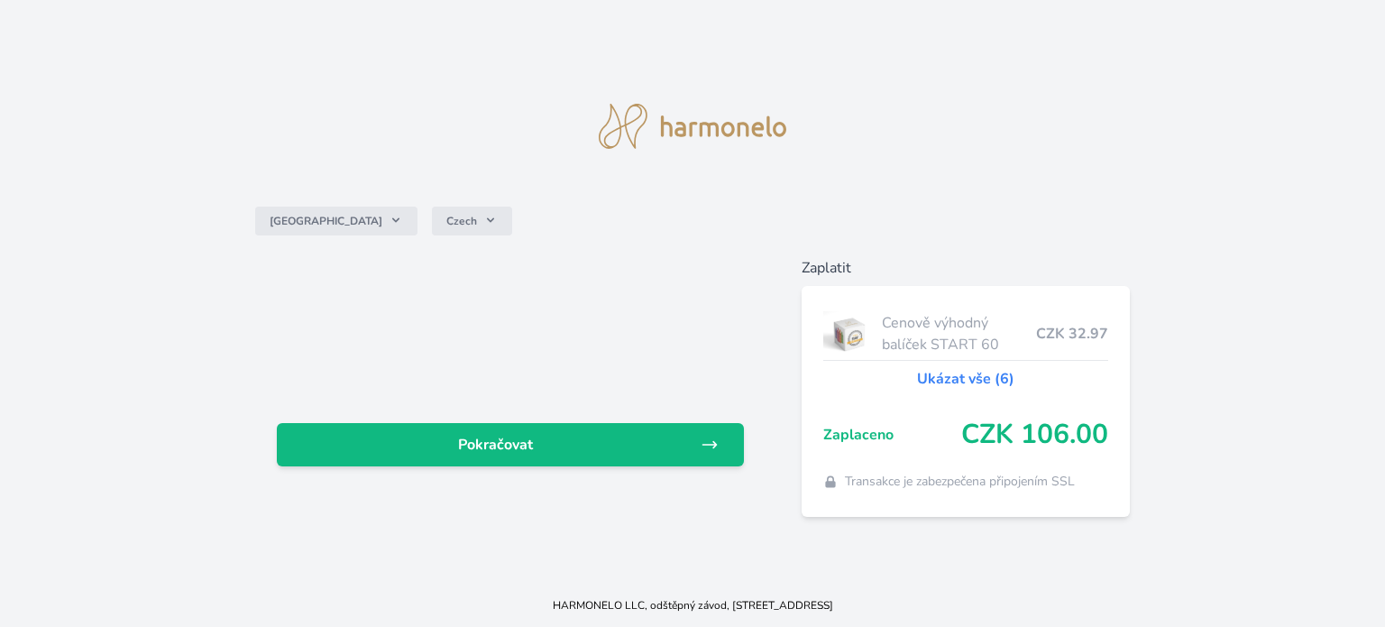 This screenshot has height=627, width=1385. I want to click on span: Transakce je zabezpečena připojením SSL, so click(959, 481).